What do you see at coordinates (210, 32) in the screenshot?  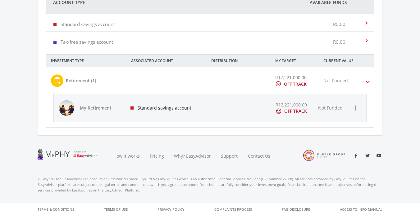 I see `div: Your Available Funds i Account Type Available Funds` at bounding box center [210, 32].